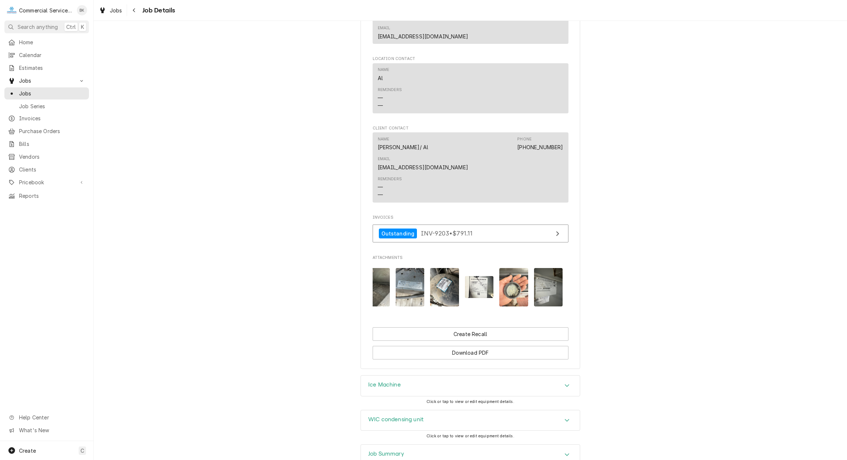 This screenshot has width=847, height=460. What do you see at coordinates (470, 90) in the screenshot?
I see `div: Location Contact List` at bounding box center [470, 90].